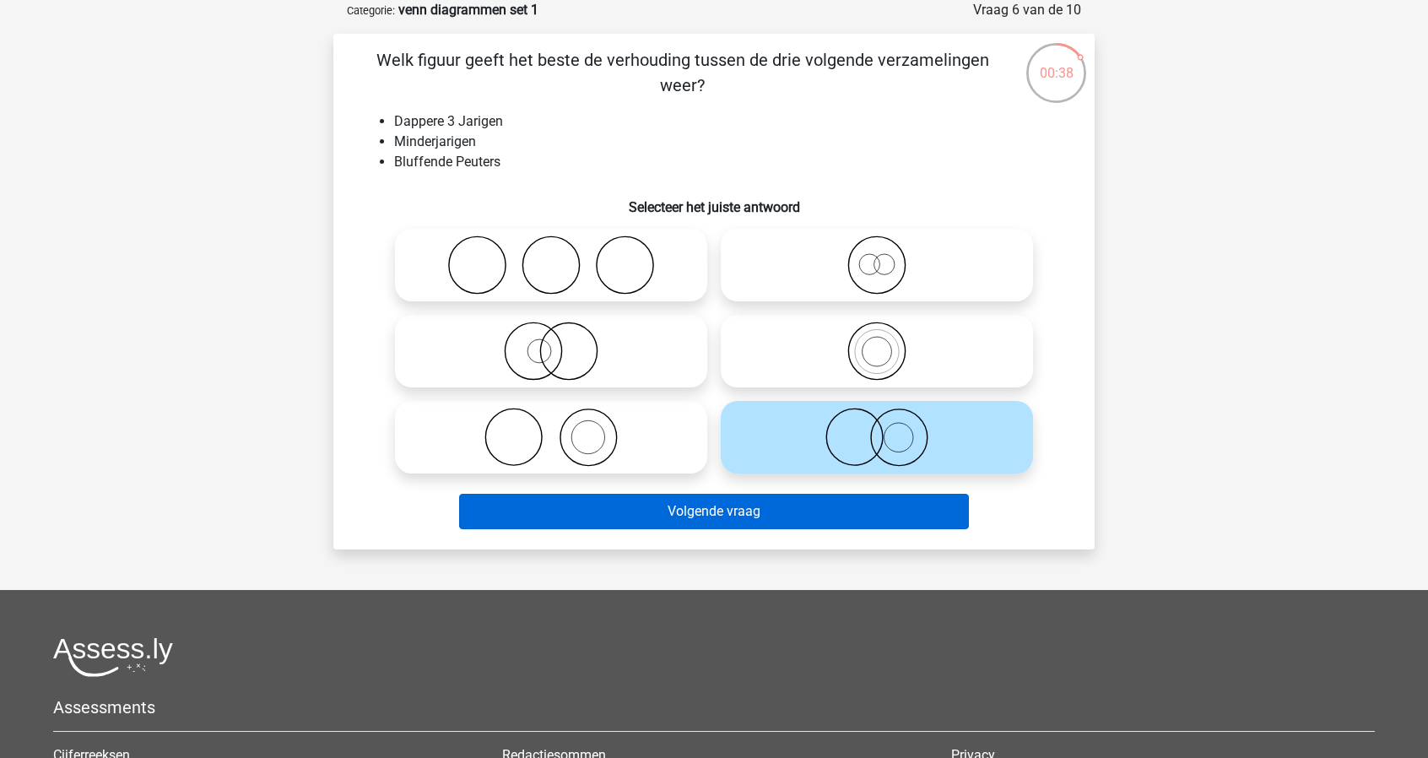 The height and width of the screenshot is (758, 1428). I want to click on img: Assessly logo, so click(113, 657).